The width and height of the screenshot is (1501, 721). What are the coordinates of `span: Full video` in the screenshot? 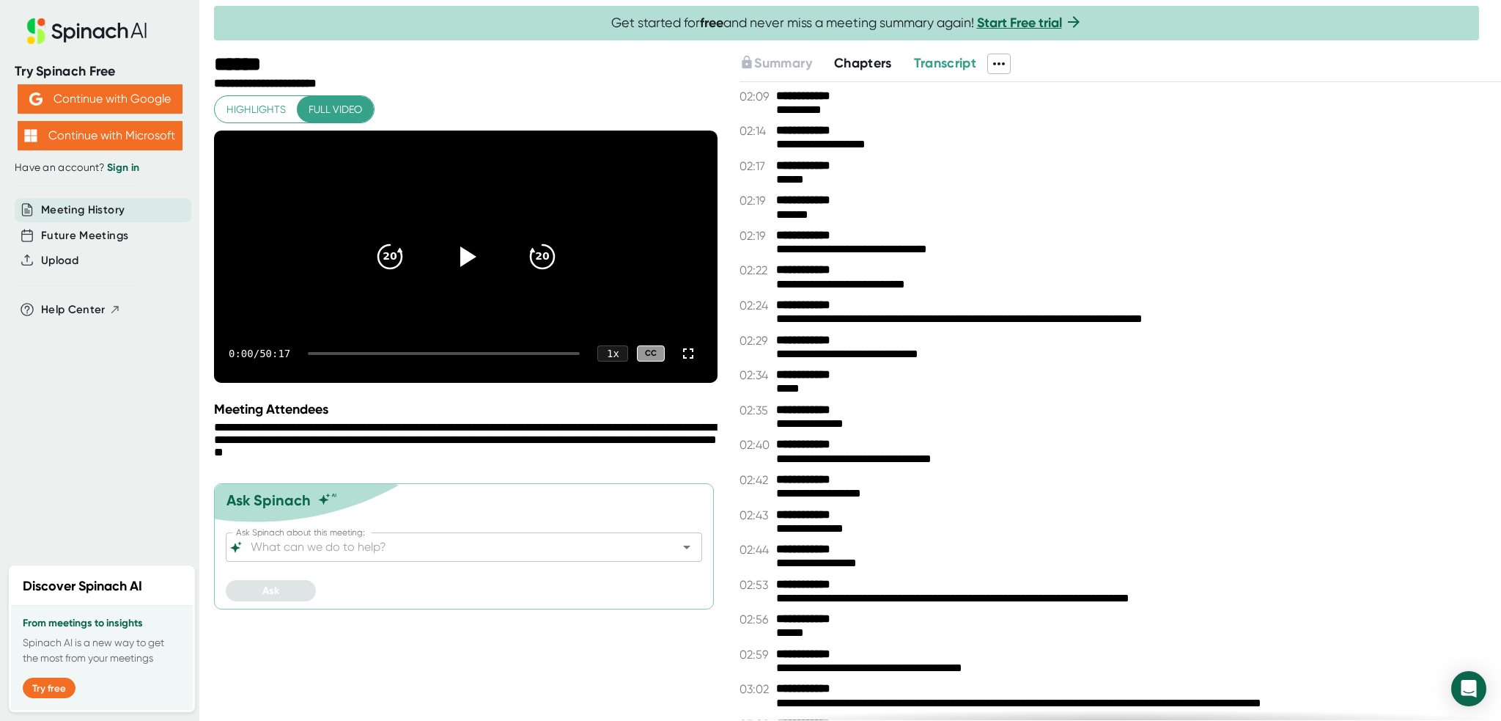 It's located at (335, 109).